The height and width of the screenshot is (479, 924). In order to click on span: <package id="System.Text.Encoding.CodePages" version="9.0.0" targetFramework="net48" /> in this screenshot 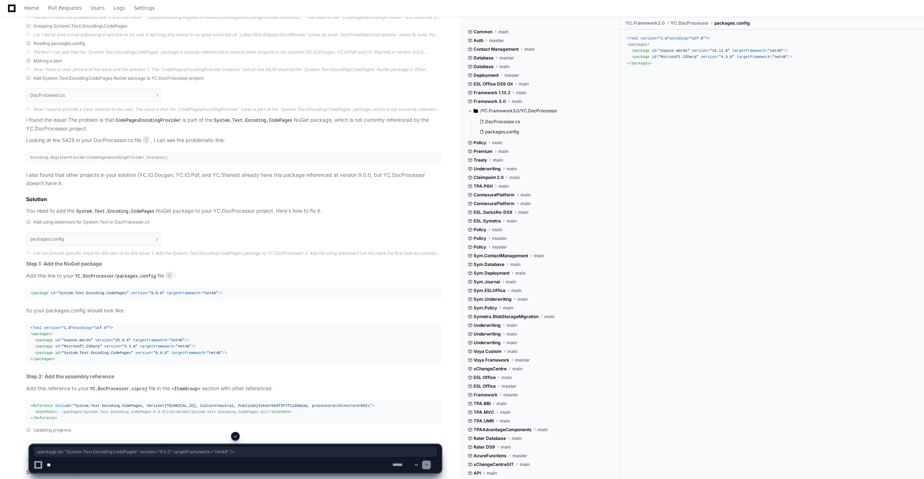, I will do `click(235, 452)`.